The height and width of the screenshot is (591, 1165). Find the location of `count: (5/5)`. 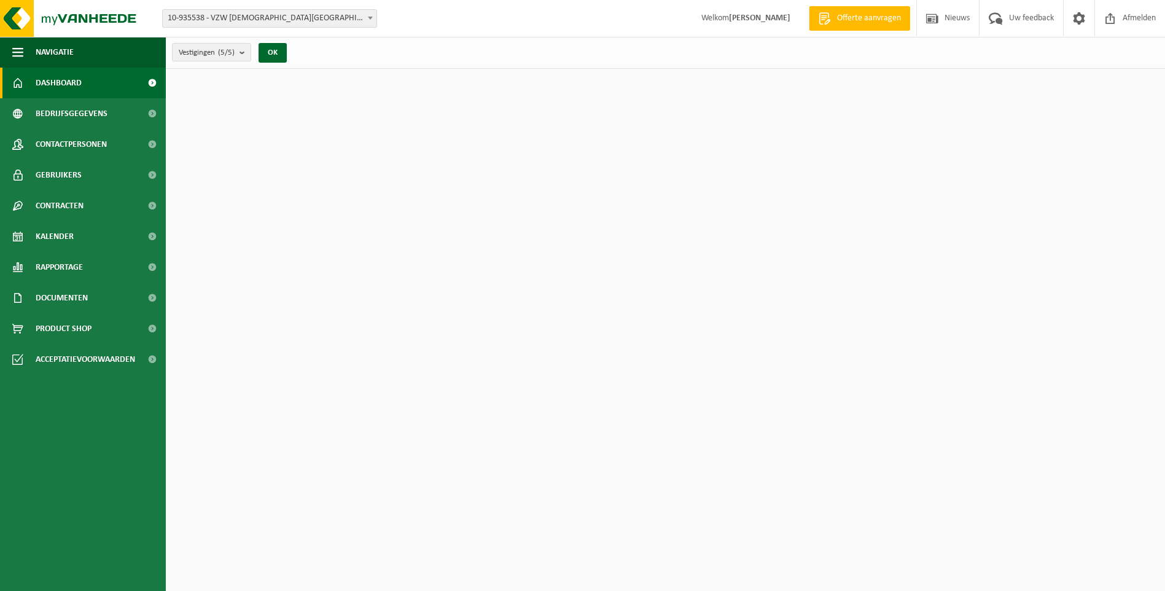

count: (5/5) is located at coordinates (226, 52).